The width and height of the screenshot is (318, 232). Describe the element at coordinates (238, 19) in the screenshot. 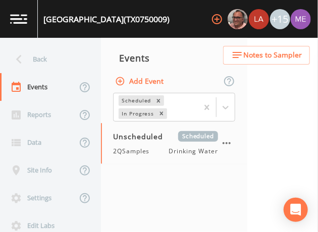

I see `img: e2d790fa78825a4bb76dcb6ab311d44c` at that location.